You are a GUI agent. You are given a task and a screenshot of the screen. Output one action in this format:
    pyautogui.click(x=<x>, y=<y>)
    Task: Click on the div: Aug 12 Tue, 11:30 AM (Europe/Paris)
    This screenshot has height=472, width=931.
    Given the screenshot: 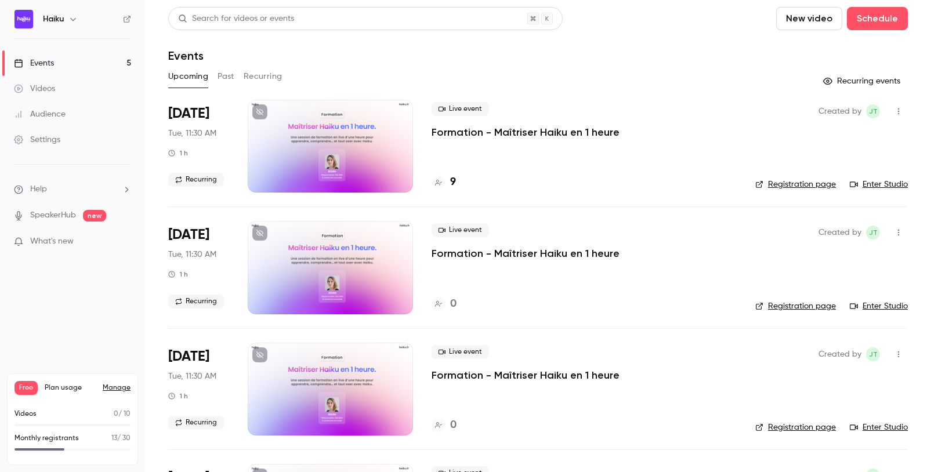 What is the action you would take?
    pyautogui.click(x=198, y=146)
    